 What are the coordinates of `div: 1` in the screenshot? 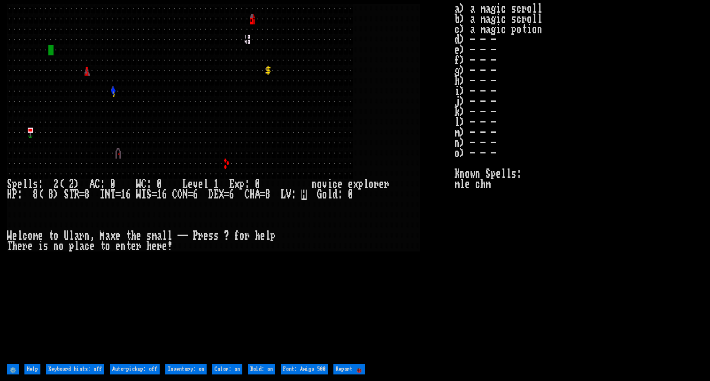 It's located at (159, 195).